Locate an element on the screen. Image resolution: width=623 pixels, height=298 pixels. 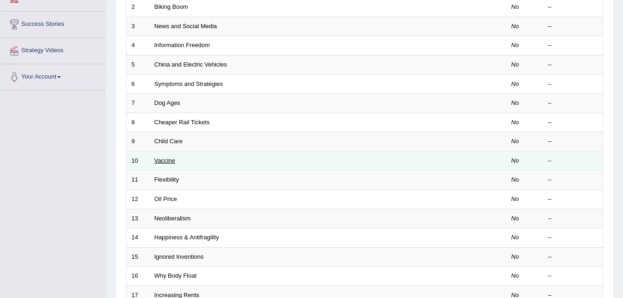
td: 12 is located at coordinates (138, 199).